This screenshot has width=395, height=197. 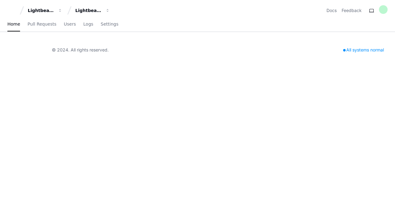 I want to click on span: Home, so click(x=14, y=24).